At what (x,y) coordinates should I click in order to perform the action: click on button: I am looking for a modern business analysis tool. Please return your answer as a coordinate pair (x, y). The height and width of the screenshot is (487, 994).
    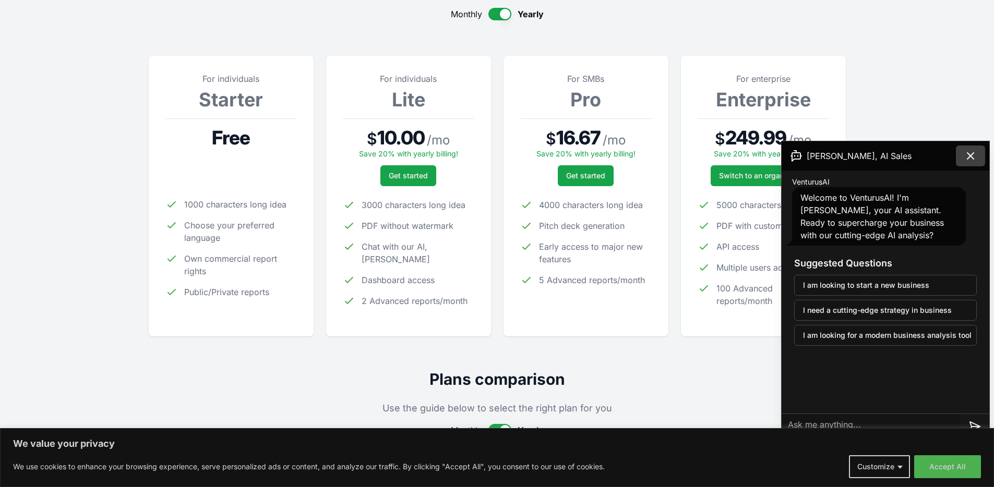
    Looking at the image, I should click on (886, 336).